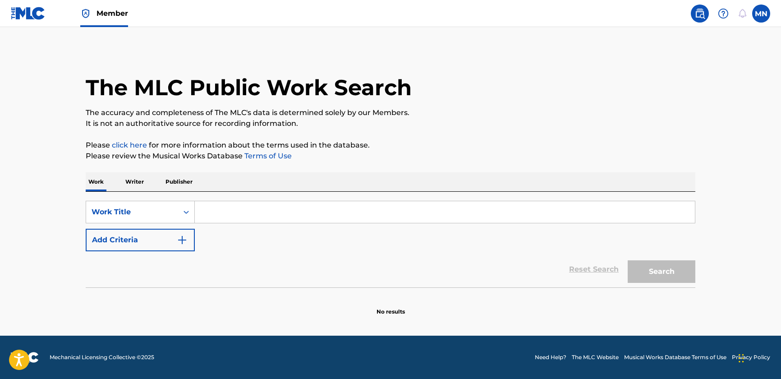  What do you see at coordinates (390, 156) in the screenshot?
I see `p: Please review the Musical Works Database` at bounding box center [390, 156].